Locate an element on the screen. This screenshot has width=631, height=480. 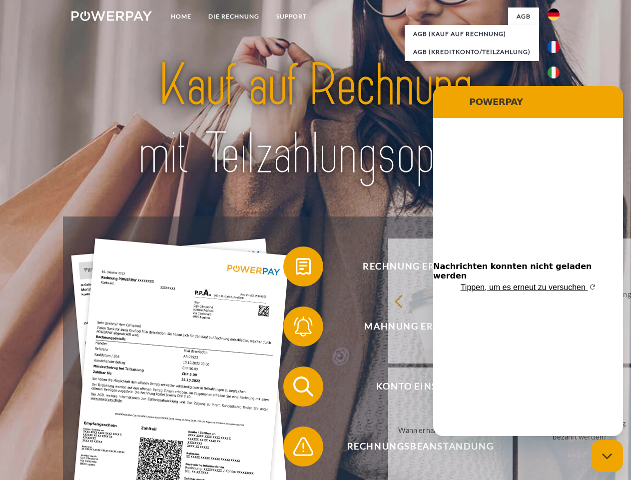
button: Konto einsehen is located at coordinates (413, 386).